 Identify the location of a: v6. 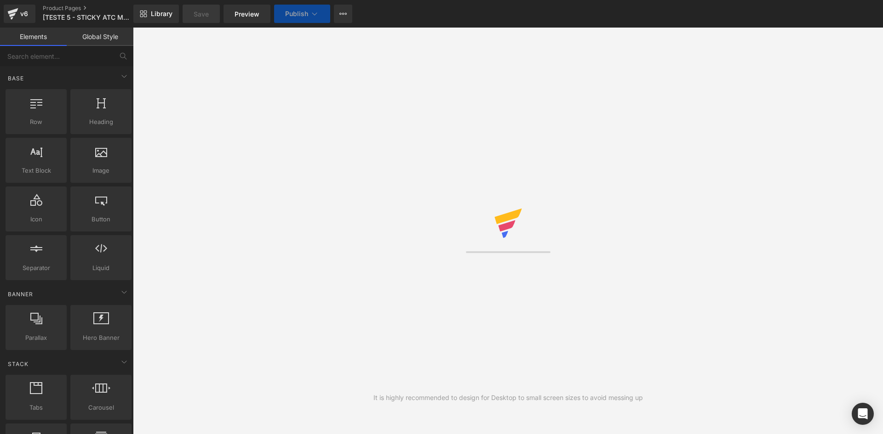
(19, 14).